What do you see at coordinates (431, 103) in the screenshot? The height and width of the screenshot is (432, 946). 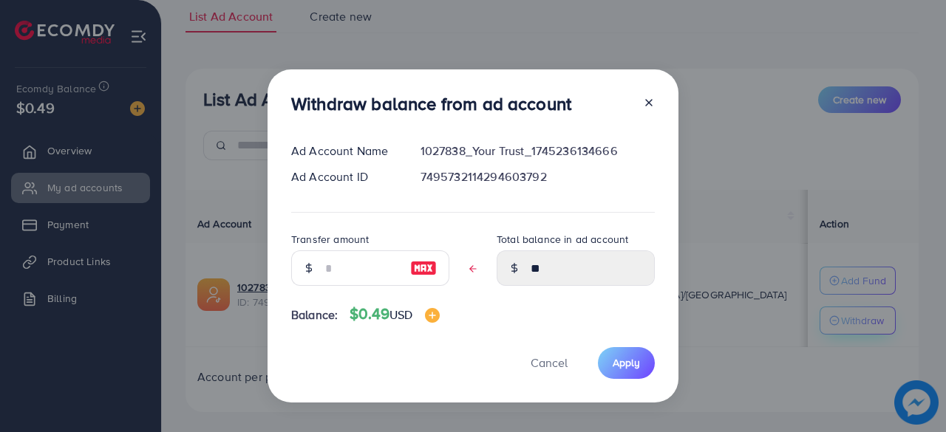 I see `h3: Withdraw balance from ad account` at bounding box center [431, 103].